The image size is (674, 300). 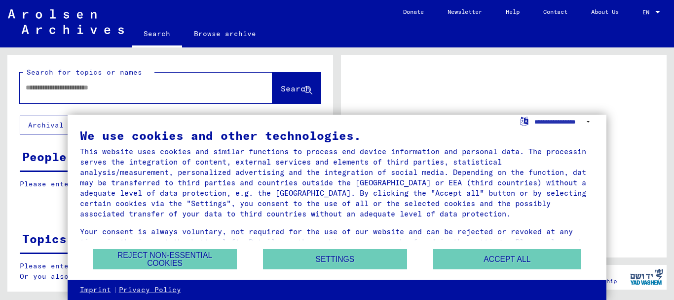 I want to click on button: Accept all, so click(x=507, y=259).